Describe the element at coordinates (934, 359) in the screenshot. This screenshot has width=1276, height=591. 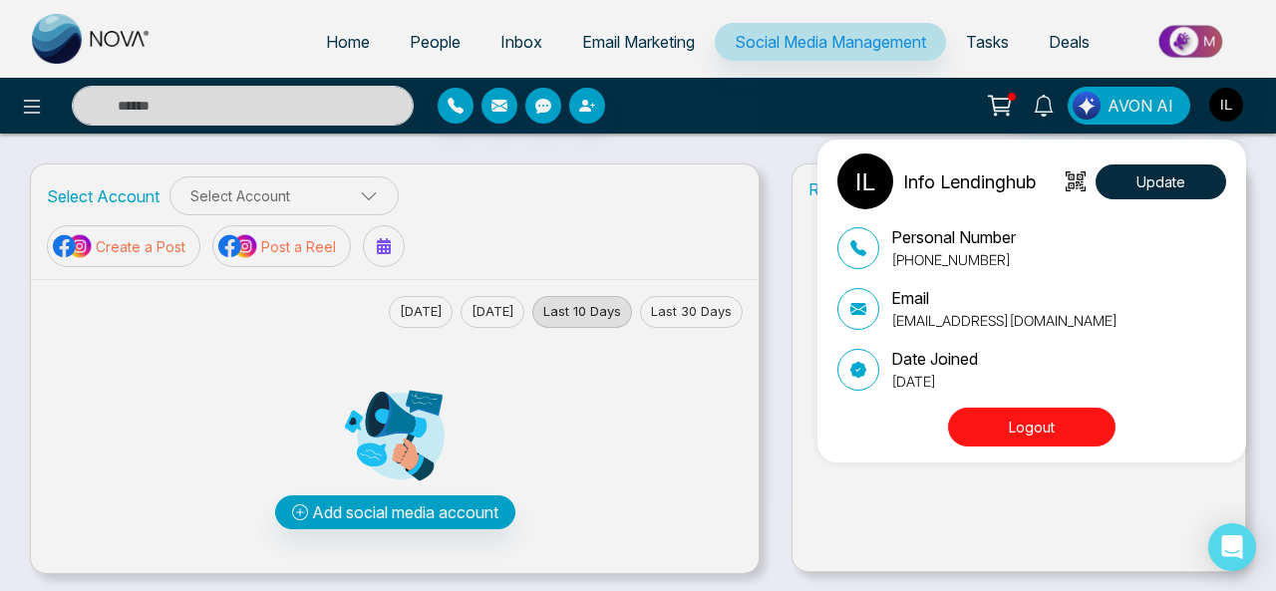
I see `p: Date Joined` at that location.